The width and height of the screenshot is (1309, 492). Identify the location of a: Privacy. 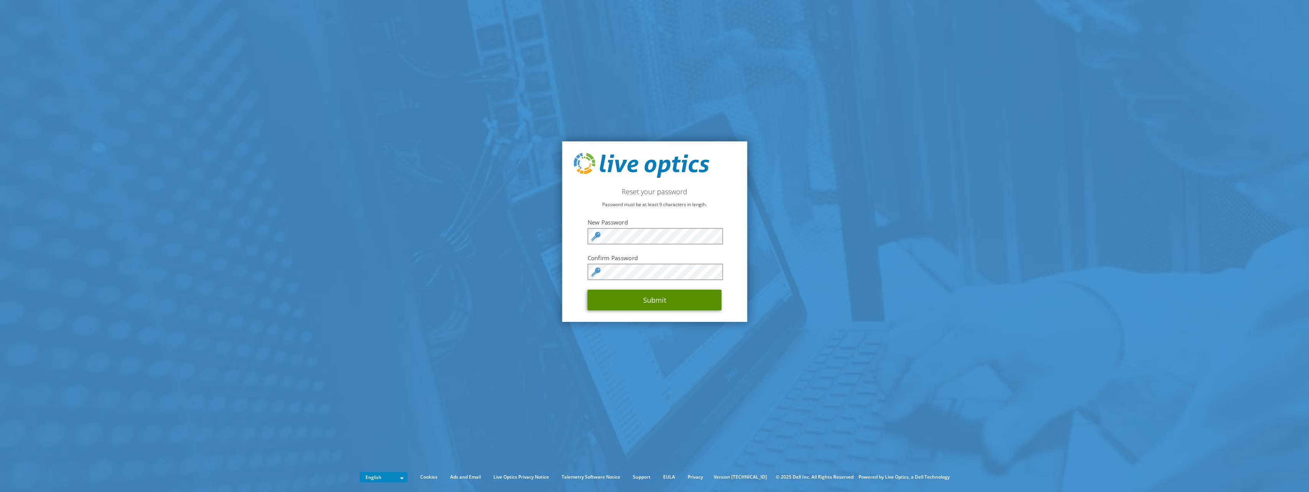
(696, 477).